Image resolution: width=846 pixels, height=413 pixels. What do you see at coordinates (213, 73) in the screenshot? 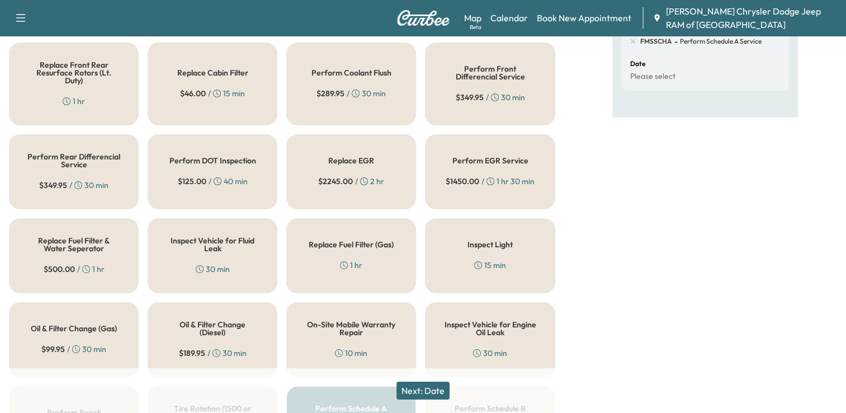
I see `h5: Replace Cabin Filter` at bounding box center [213, 73].